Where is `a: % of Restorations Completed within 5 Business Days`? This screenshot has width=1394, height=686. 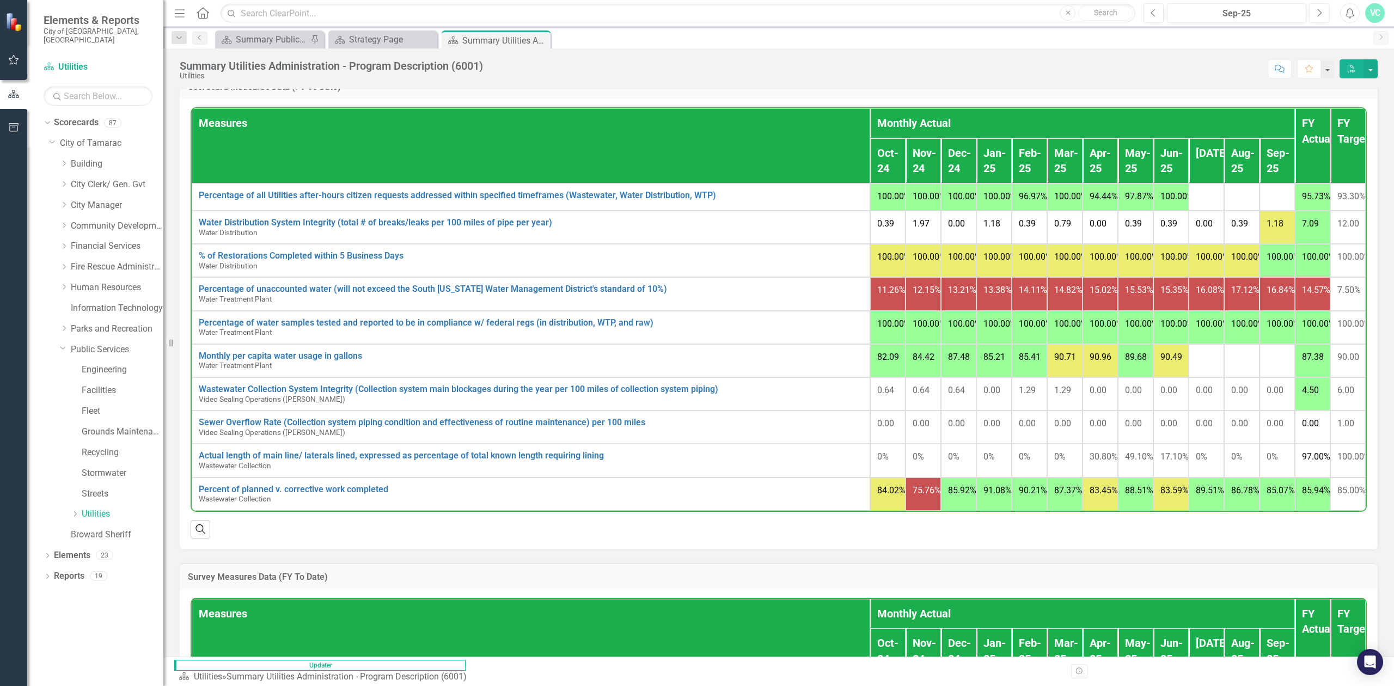
a: % of Restorations Completed within 5 Business Days is located at coordinates (531, 256).